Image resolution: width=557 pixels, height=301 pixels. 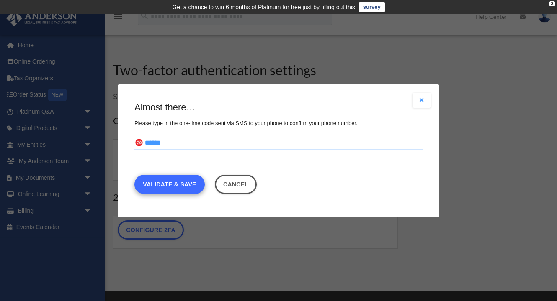 I want to click on button: Close modal, so click(x=422, y=100).